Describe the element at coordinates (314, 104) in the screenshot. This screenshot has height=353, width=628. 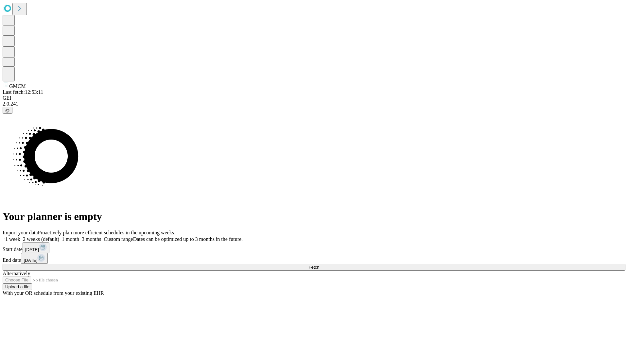
I see `div: 2.0.241` at that location.